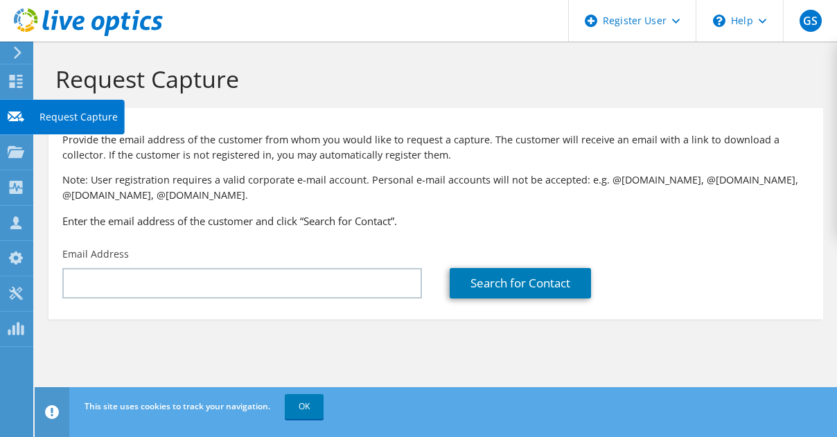 This screenshot has height=437, width=837. I want to click on a: OK, so click(304, 407).